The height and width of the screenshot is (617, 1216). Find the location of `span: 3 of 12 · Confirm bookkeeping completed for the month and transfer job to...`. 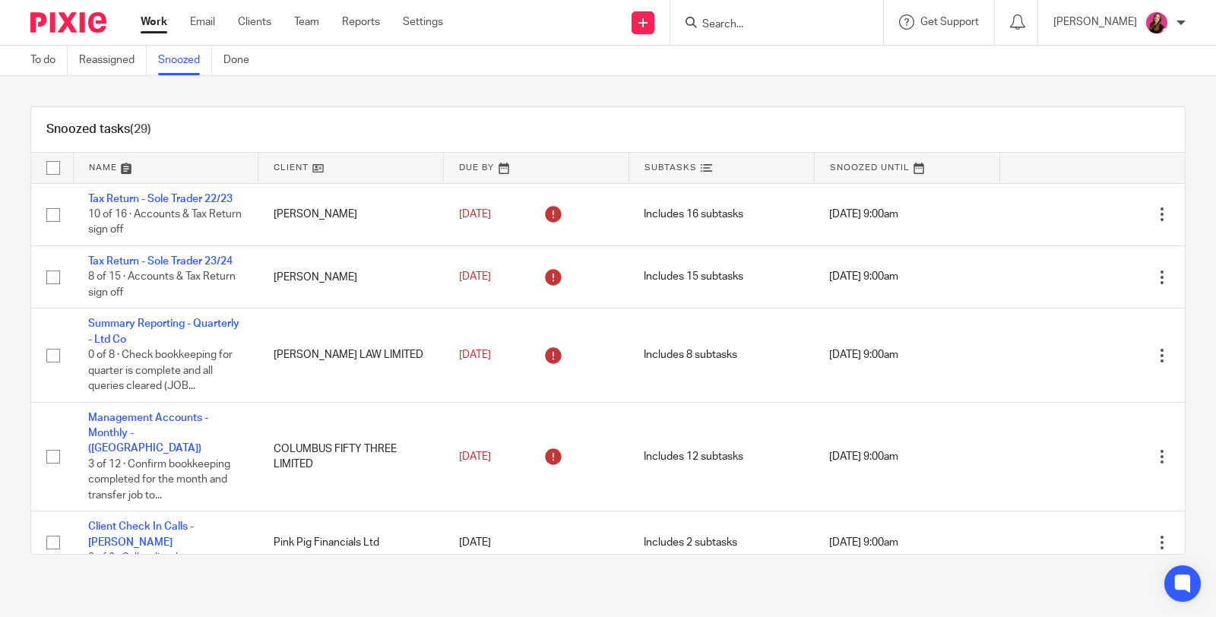

span: 3 of 12 · Confirm bookkeeping completed for the month and transfer job to... is located at coordinates (159, 479).